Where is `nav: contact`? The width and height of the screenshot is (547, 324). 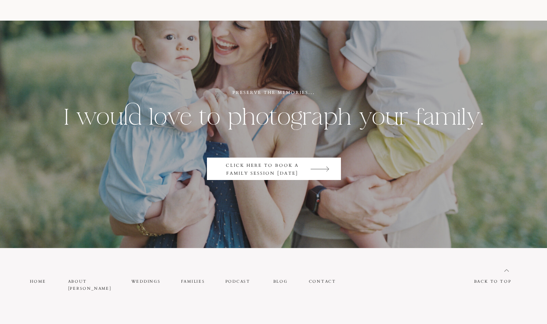 nav: contact is located at coordinates (323, 282).